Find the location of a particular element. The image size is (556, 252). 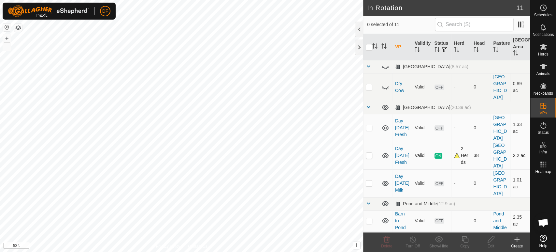

span: Animals is located at coordinates (543, 74).